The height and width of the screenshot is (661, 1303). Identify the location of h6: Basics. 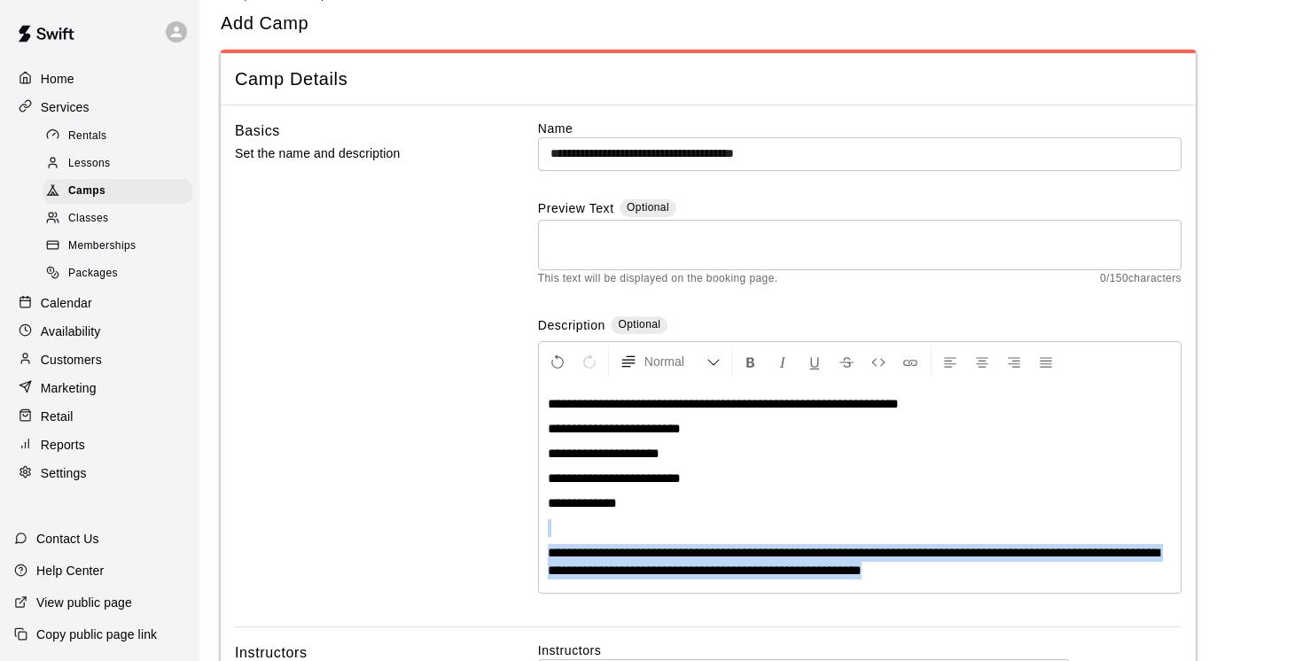
(257, 131).